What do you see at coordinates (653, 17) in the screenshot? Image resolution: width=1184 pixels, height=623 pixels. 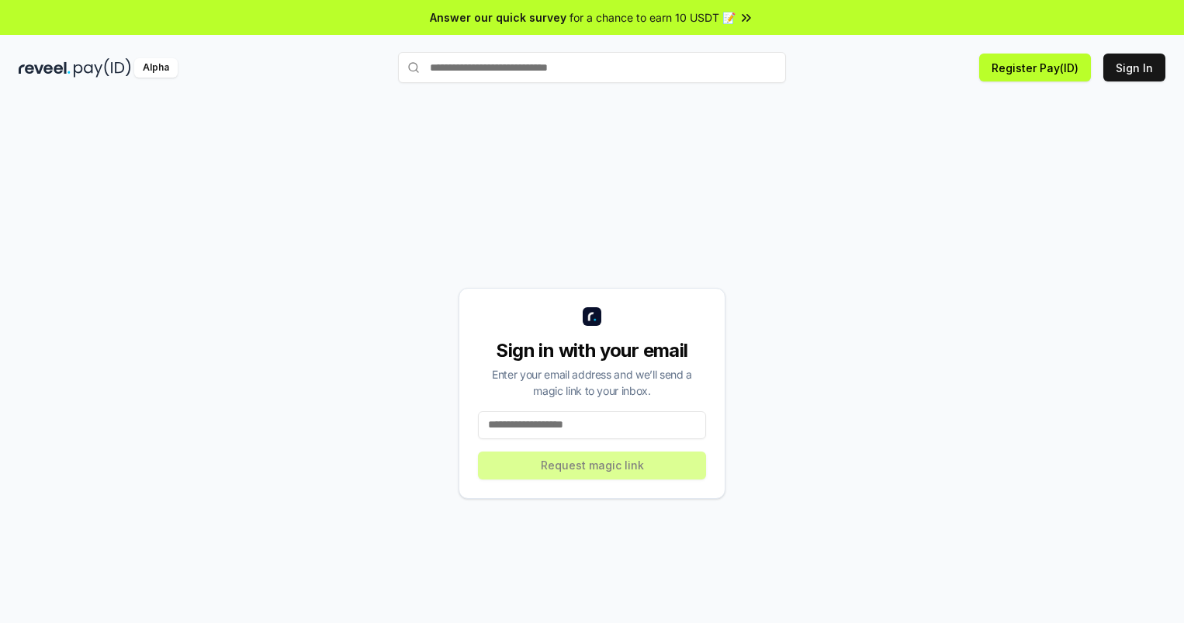 I see `span: for a chance to earn 10 USDT 📝` at bounding box center [653, 17].